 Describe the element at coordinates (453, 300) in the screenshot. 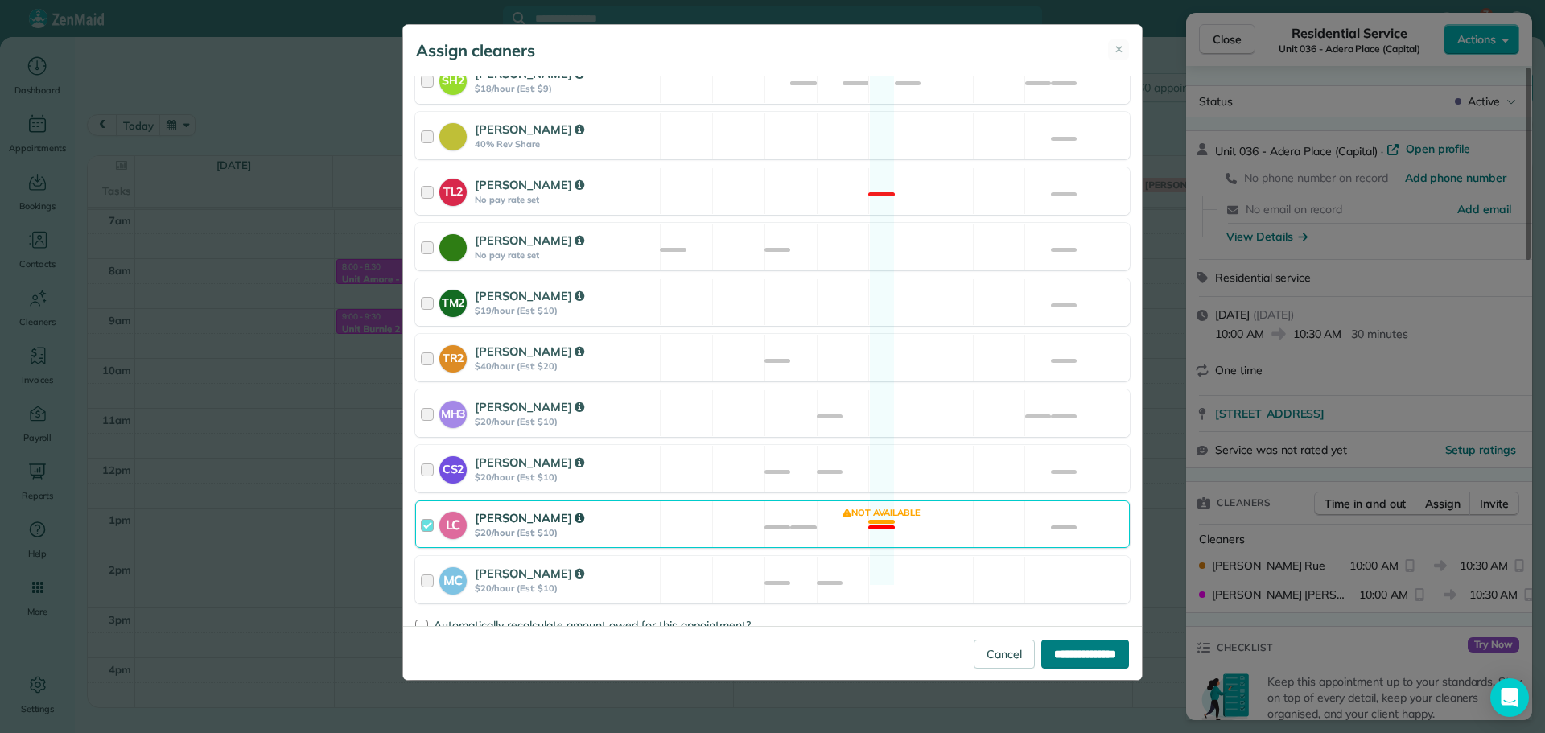

I see `strong: TM2` at that location.